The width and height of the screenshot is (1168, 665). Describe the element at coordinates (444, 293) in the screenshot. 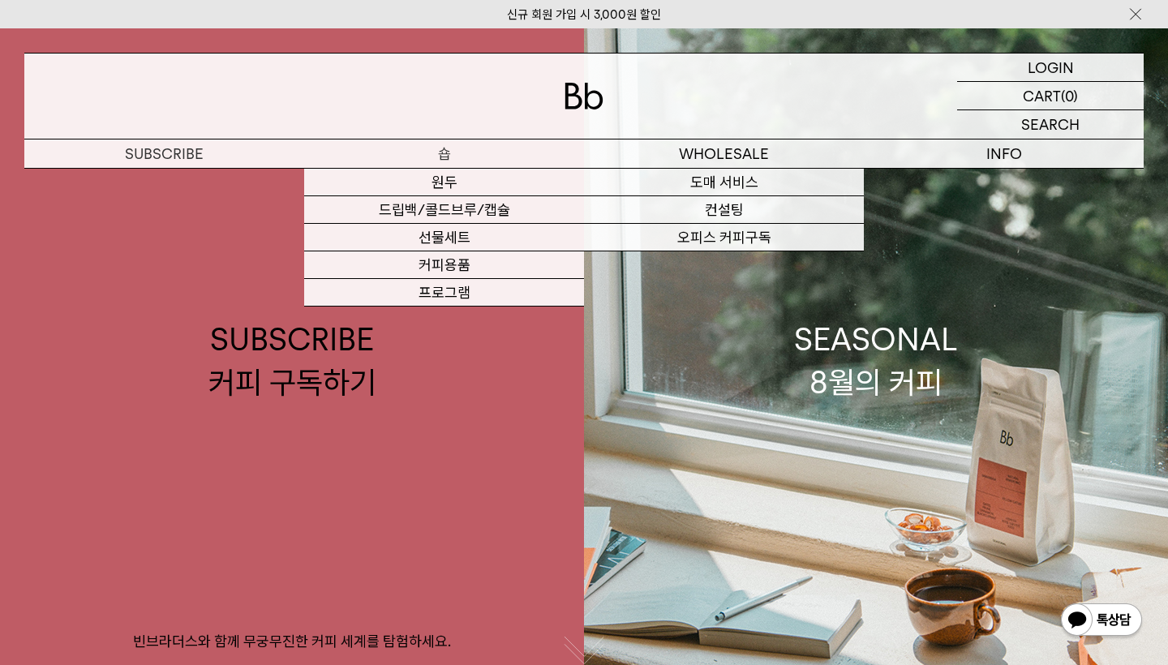

I see `a: 프로그램` at that location.